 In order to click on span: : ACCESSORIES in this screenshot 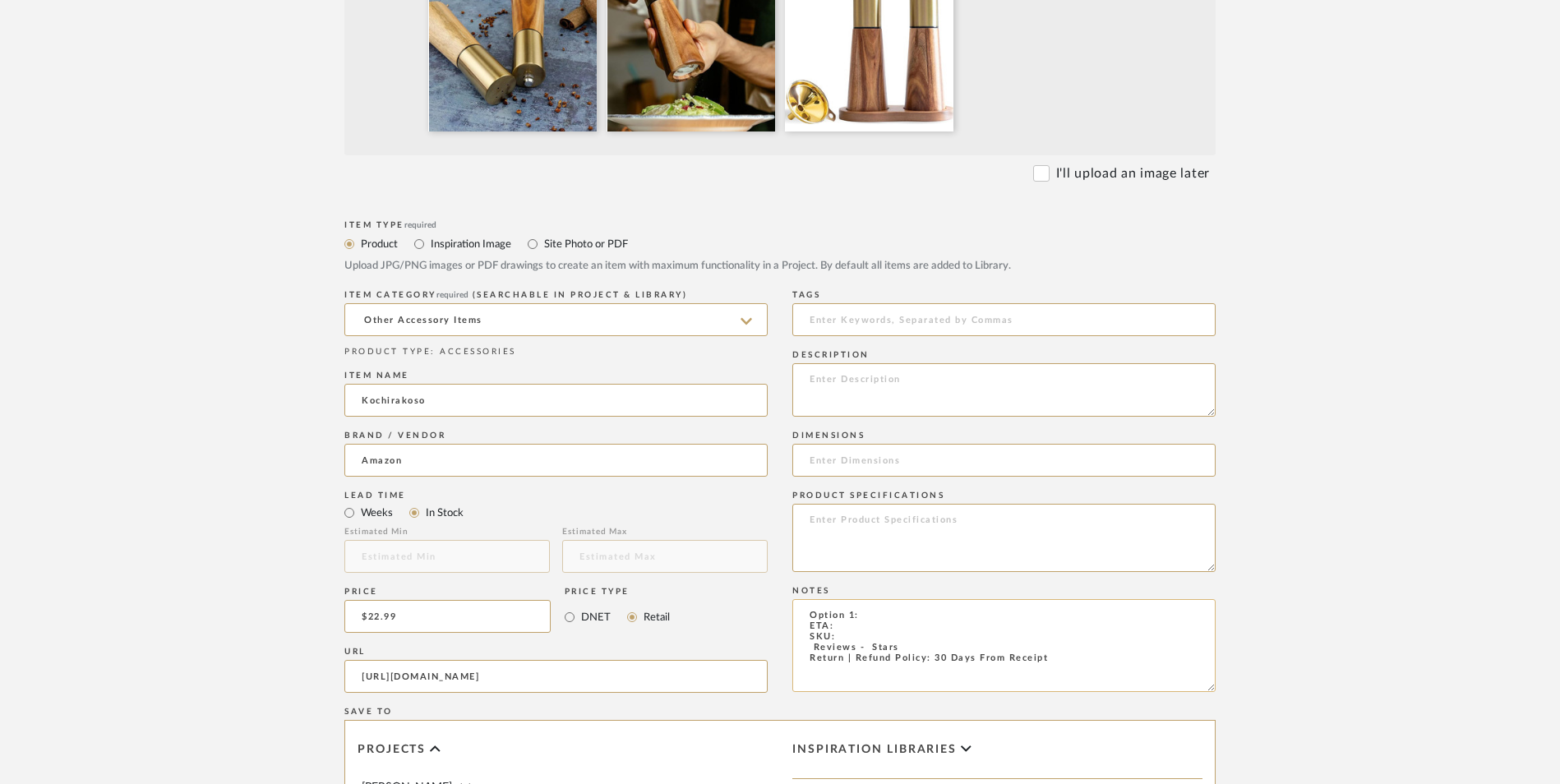, I will do `click(473, 351)`.